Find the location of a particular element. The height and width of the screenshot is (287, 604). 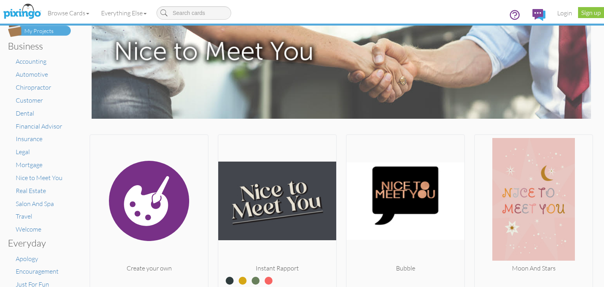

img: create.svg is located at coordinates (149, 201).